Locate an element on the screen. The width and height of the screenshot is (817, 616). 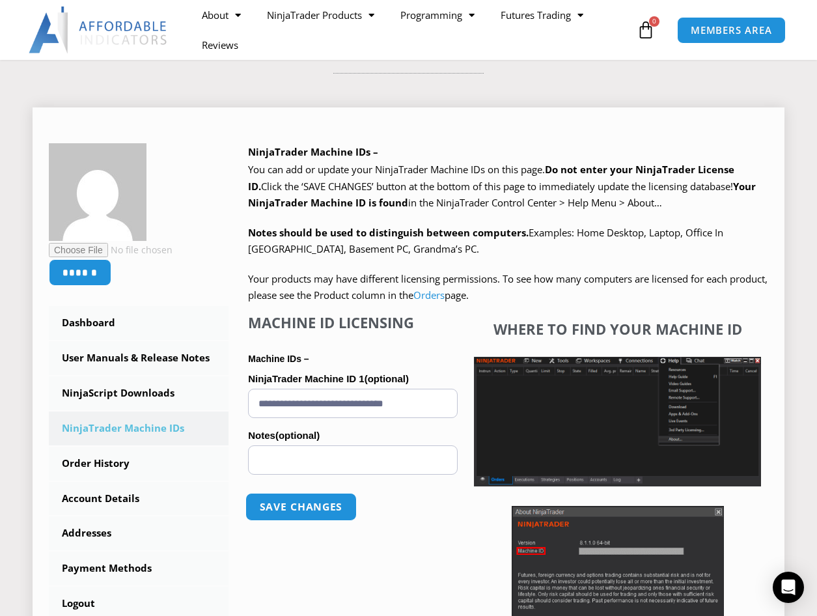
a: MEMBERS AREA is located at coordinates (731, 30).